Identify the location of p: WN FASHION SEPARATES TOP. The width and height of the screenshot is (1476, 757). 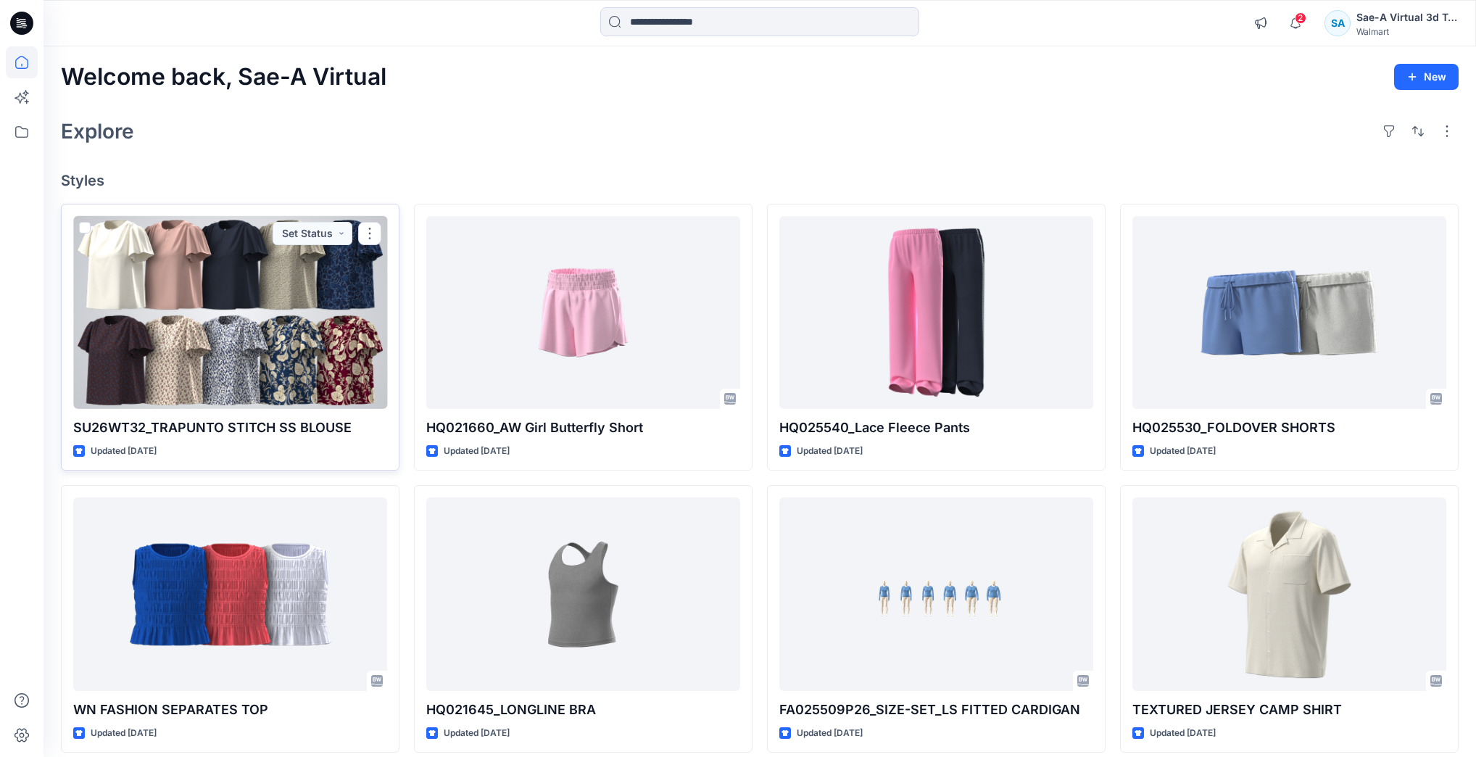
(230, 709).